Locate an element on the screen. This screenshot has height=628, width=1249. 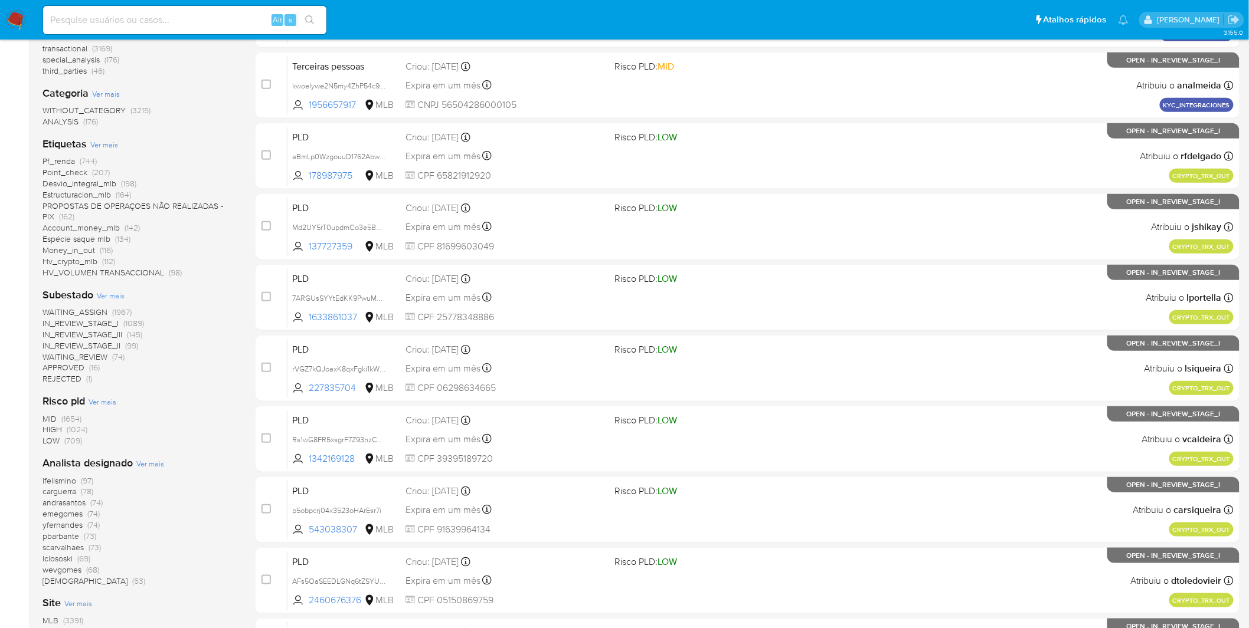
span: Atalhos rápidos is located at coordinates (1074, 19).